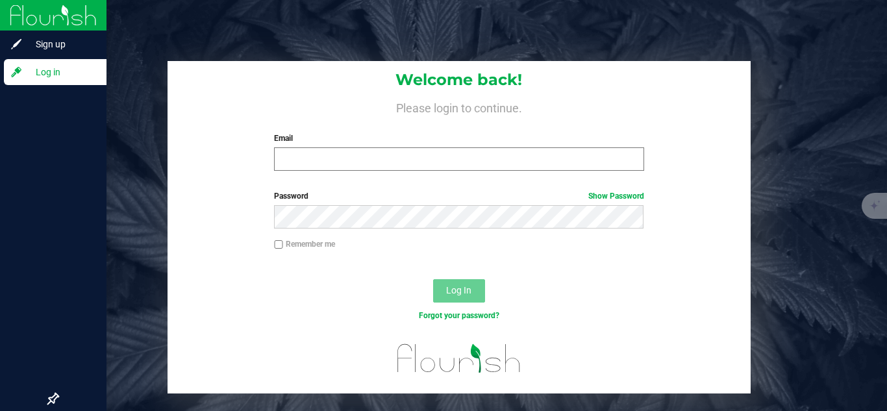 This screenshot has width=887, height=411. I want to click on a: Show Password, so click(616, 196).